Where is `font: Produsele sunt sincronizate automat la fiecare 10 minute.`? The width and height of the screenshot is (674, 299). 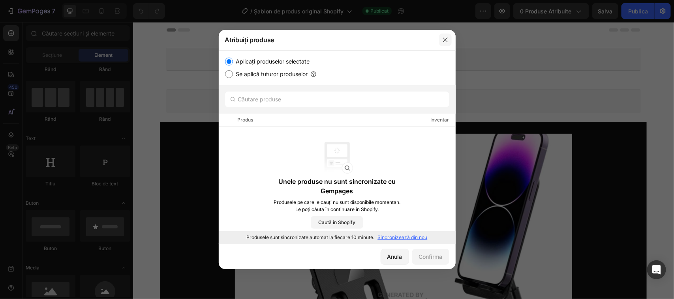 font: Produsele sunt sincronizate automat la fiecare 10 minute. is located at coordinates (311, 237).